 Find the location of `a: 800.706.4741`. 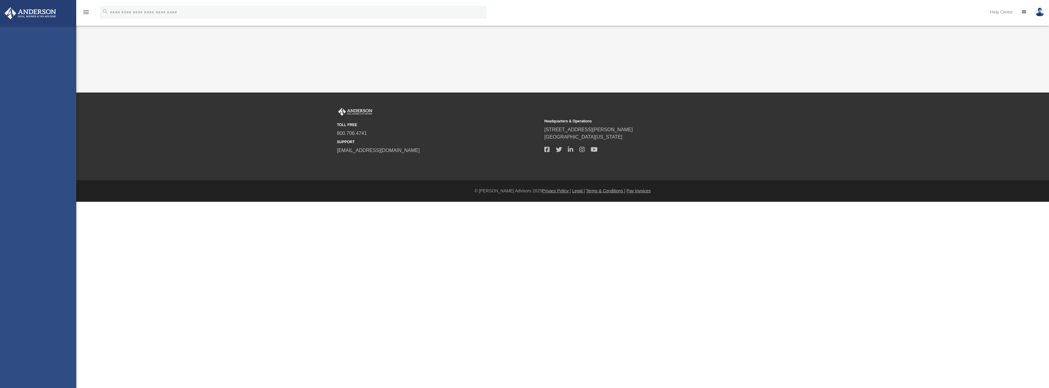

a: 800.706.4741 is located at coordinates (352, 133).